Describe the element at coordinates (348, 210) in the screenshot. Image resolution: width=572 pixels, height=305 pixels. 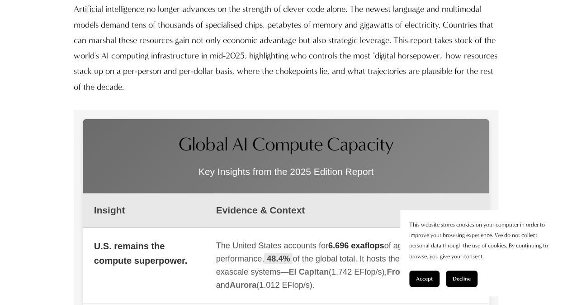
I see `th: Evidence & Context` at that location.